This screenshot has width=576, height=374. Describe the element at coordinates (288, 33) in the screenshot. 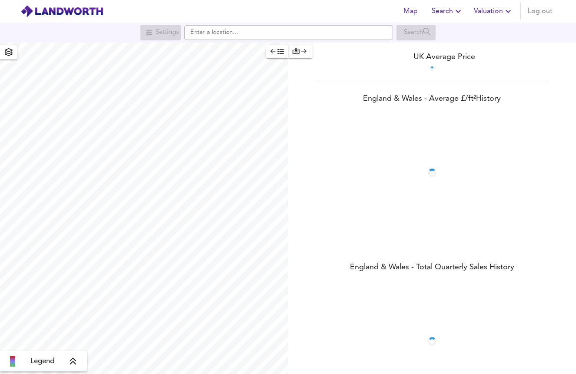

I see `input: Enter a location...` at that location.